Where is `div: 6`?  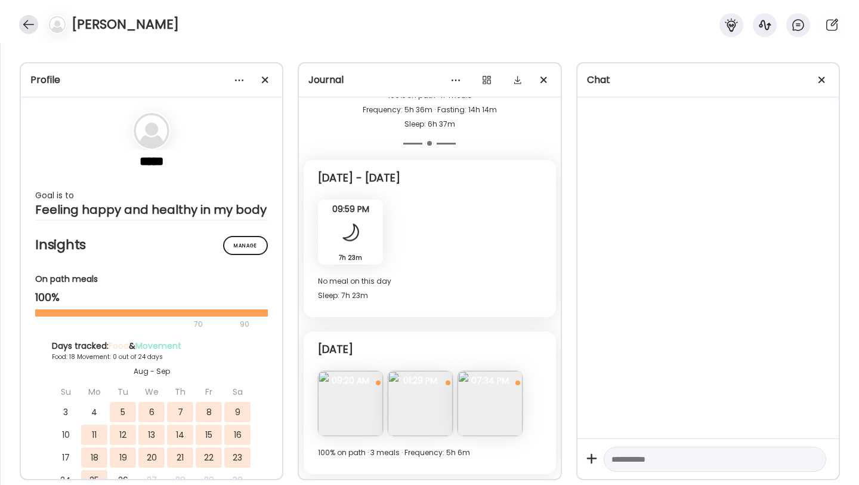
div: 6 is located at coordinates (152, 412).